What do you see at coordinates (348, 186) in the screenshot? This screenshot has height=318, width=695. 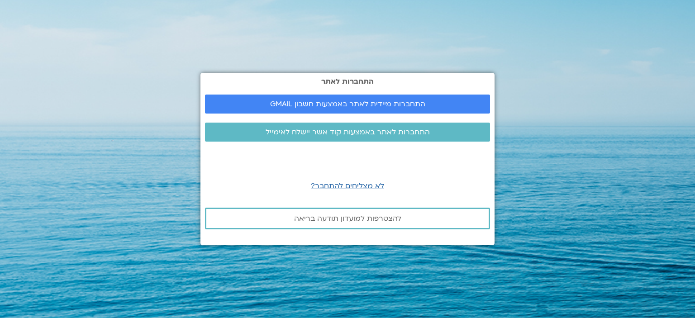 I see `a: לא מצליחים להתחבר?` at bounding box center [348, 186].